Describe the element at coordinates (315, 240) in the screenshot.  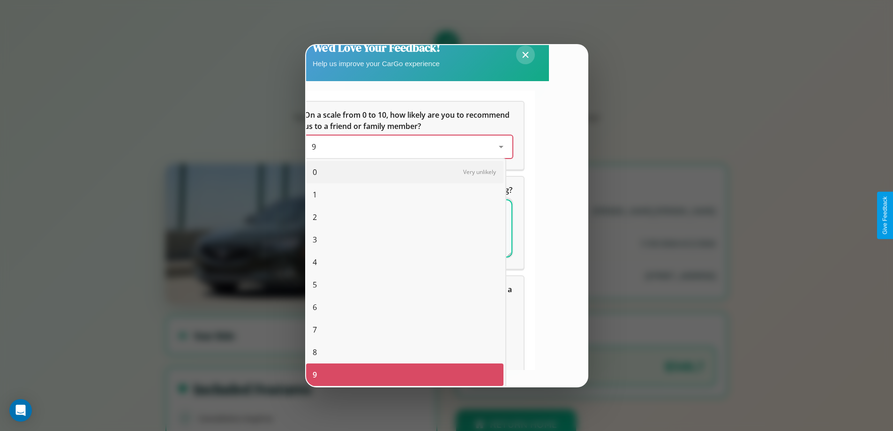
I see `span: 3` at that location.